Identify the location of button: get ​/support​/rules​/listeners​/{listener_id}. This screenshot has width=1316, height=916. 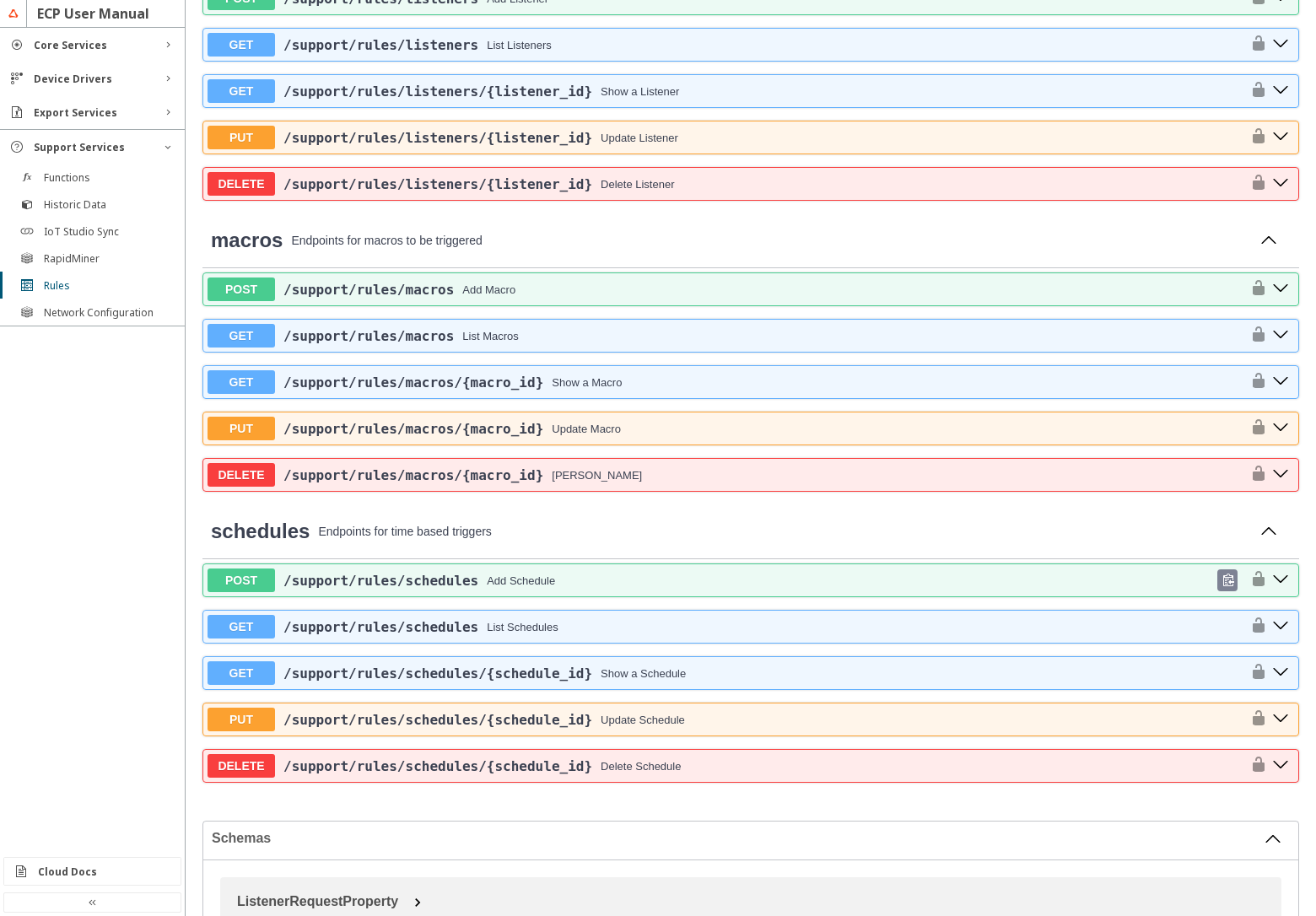
(1280, 91).